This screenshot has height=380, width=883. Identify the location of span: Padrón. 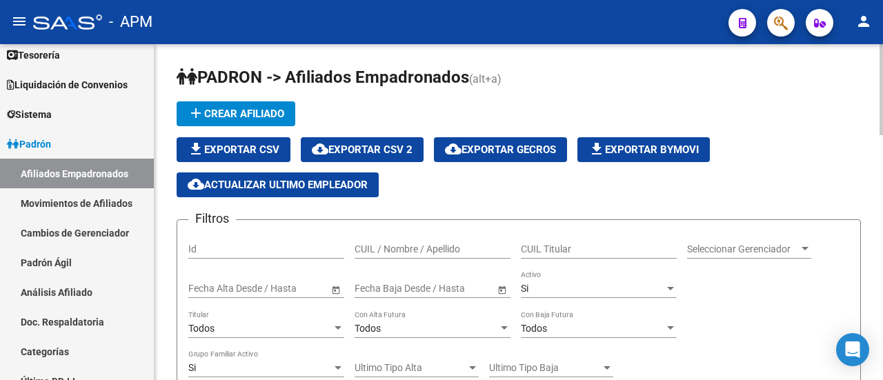
(29, 144).